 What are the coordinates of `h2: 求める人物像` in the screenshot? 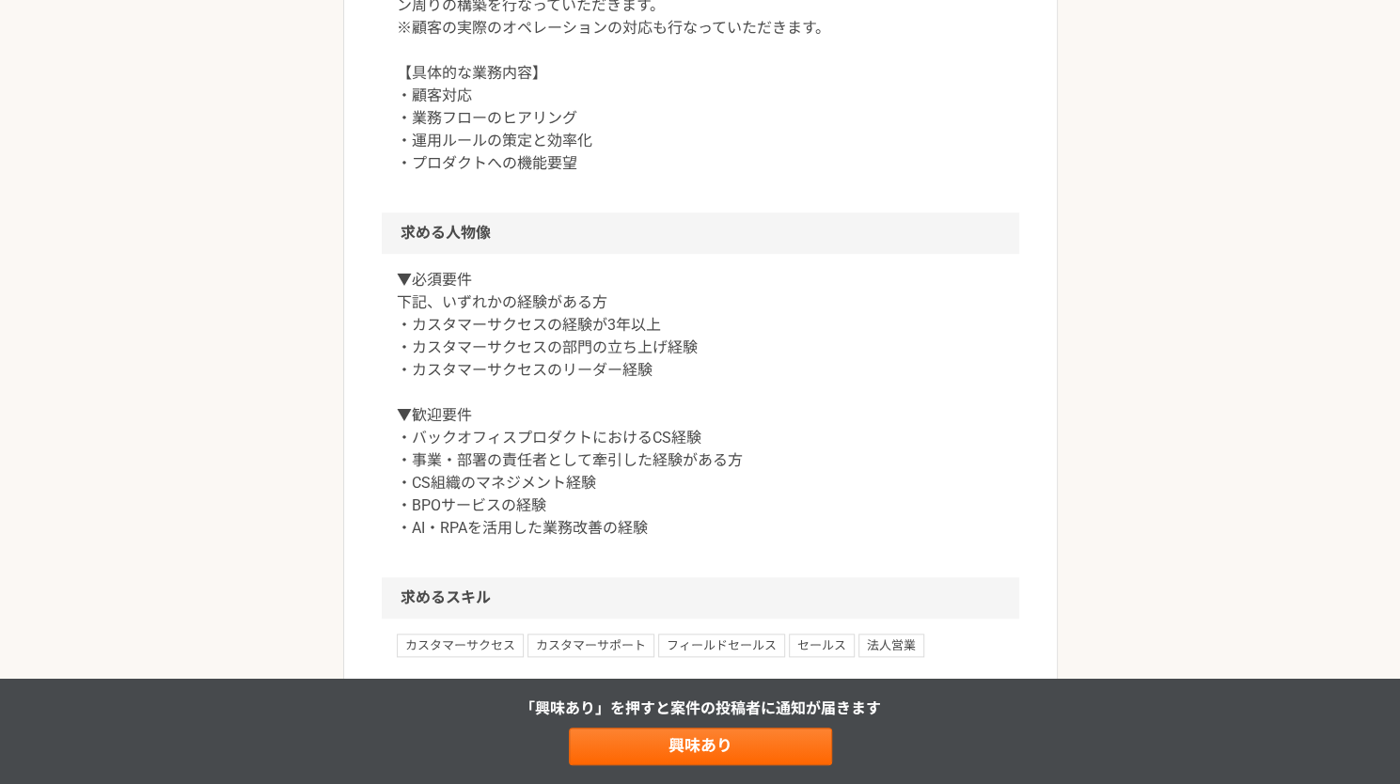 It's located at (700, 233).